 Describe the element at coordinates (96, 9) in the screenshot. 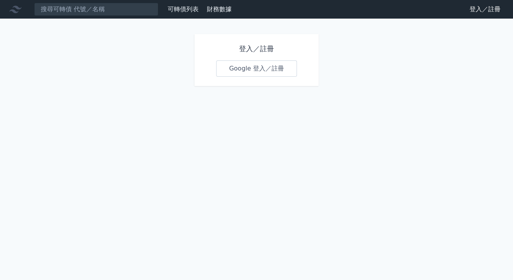

I see `input: 搜尋可轉債 代號／名稱` at that location.